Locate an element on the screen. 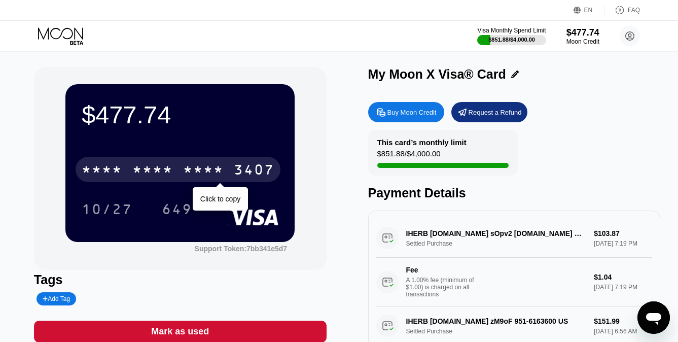  div: This card’s monthly limit is located at coordinates (422, 142).